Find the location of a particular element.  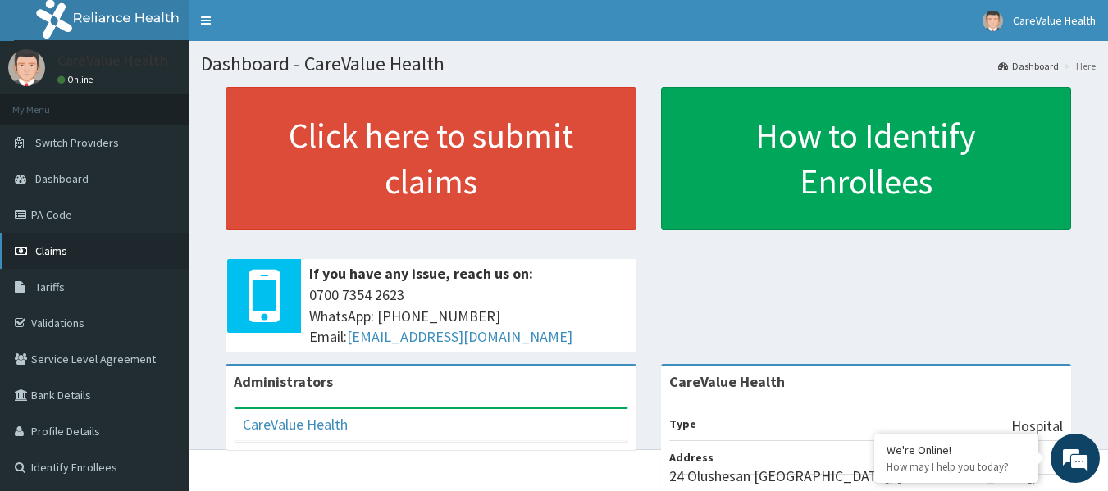

h1: Dashboard - CareValue Health is located at coordinates (648, 64).